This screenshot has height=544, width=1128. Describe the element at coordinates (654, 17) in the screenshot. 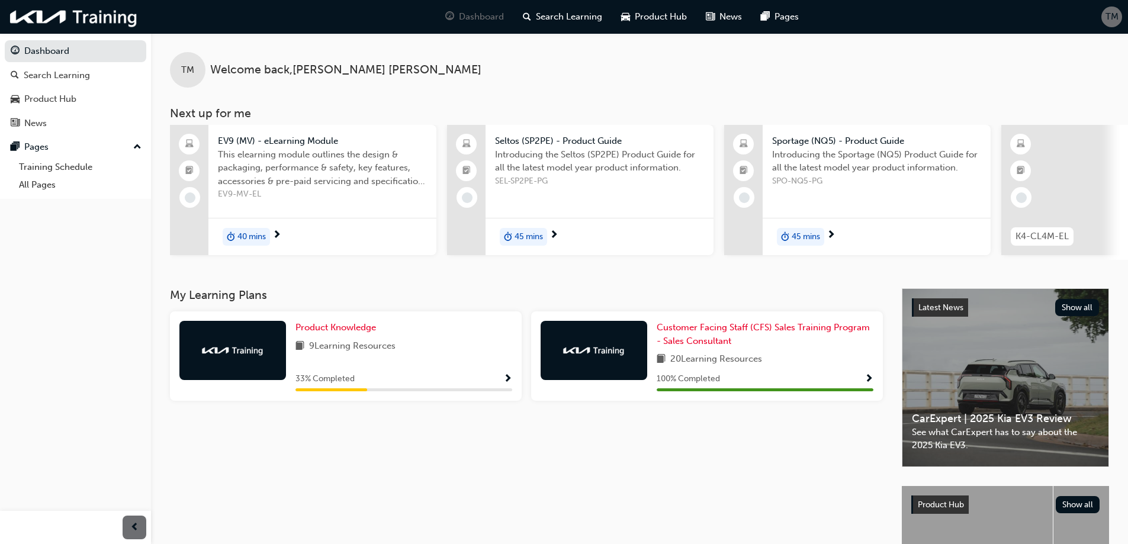

I see `a: car-iconProduct Hub` at that location.